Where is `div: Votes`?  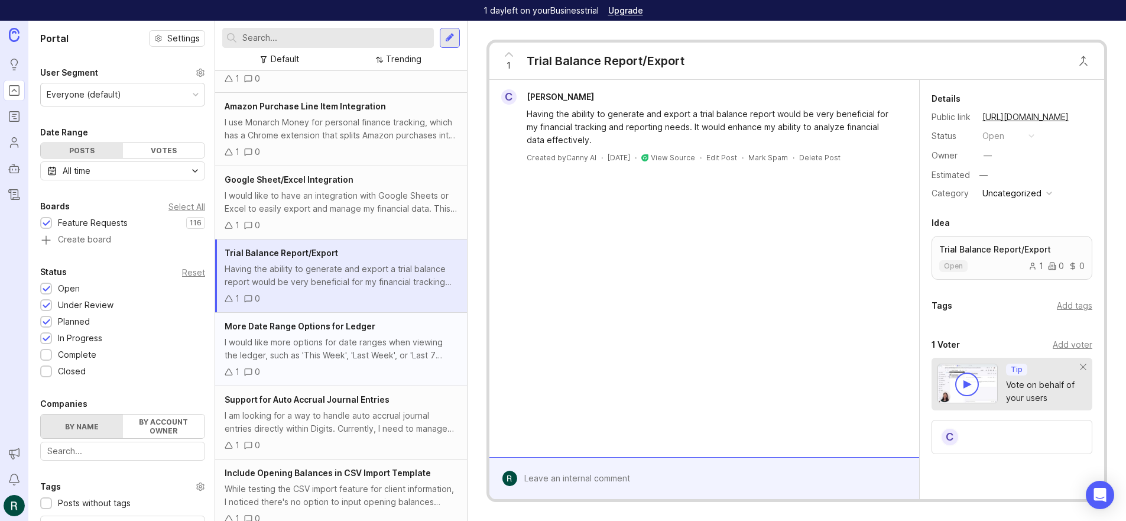
div: Votes is located at coordinates (164, 150).